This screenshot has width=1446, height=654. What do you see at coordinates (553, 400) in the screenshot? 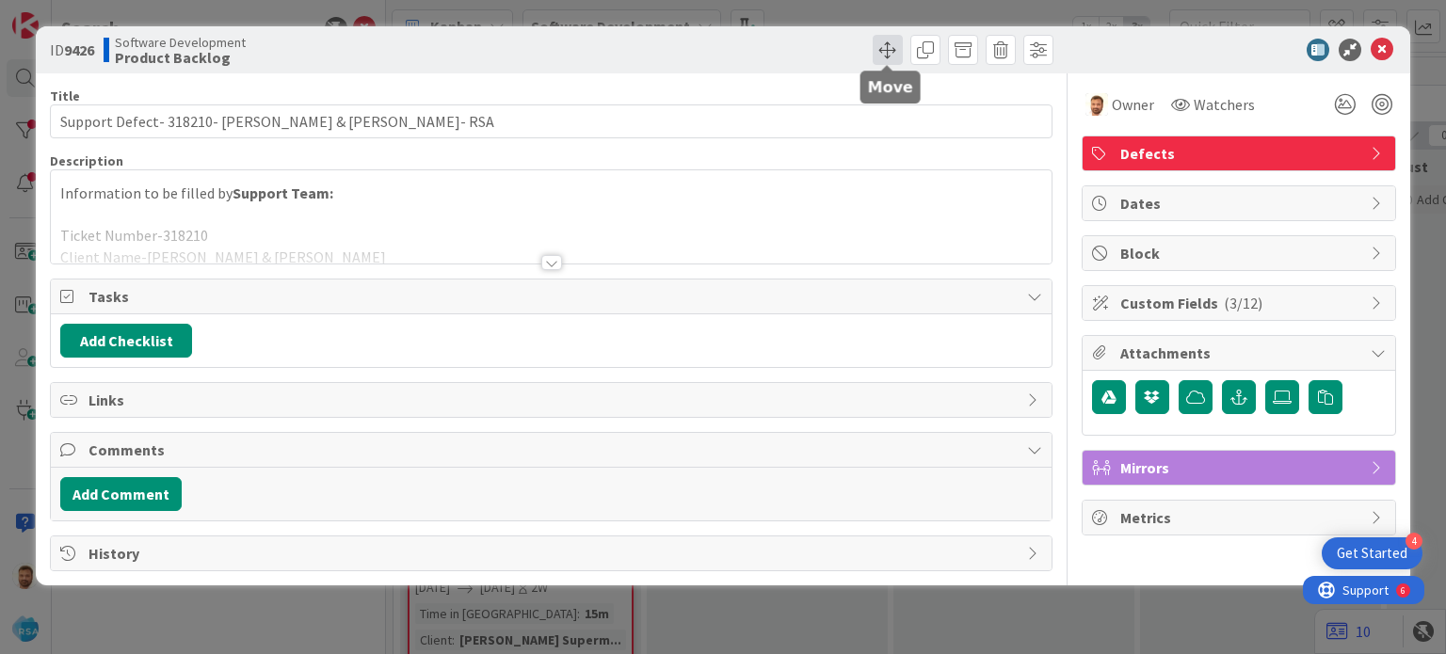
I see `span: Links` at bounding box center [553, 400].